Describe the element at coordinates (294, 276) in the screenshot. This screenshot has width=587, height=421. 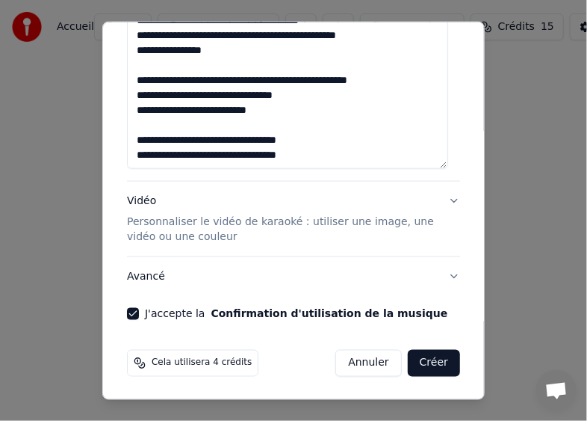
I see `button: Avancé` at that location.